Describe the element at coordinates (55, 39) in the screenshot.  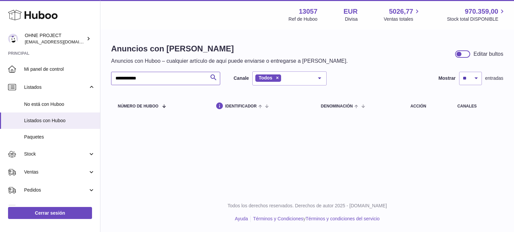
I see `div: OHNE PROJECT` at that location.